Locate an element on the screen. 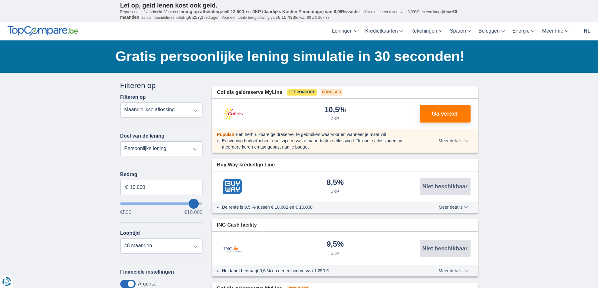  a: Kredietkaarten is located at coordinates (384, 31).